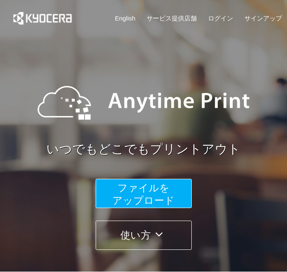  What do you see at coordinates (143, 194) in the screenshot?
I see `span: ファイルを ​​アップロード` at bounding box center [143, 194].